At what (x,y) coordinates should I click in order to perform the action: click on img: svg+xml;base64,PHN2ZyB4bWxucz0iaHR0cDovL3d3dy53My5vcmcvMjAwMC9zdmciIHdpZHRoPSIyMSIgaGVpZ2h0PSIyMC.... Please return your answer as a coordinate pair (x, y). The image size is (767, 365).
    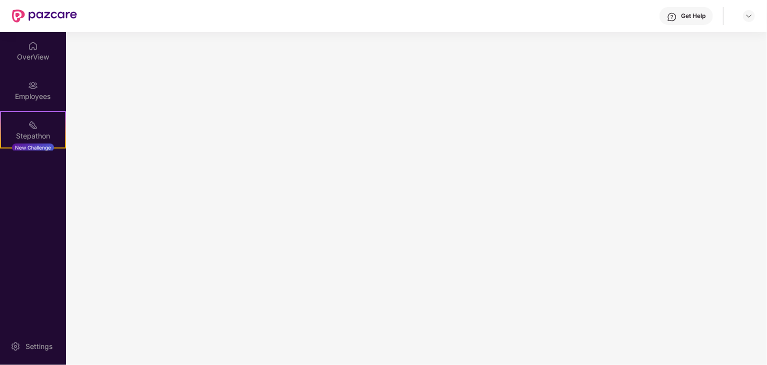
    Looking at the image, I should click on (33, 125).